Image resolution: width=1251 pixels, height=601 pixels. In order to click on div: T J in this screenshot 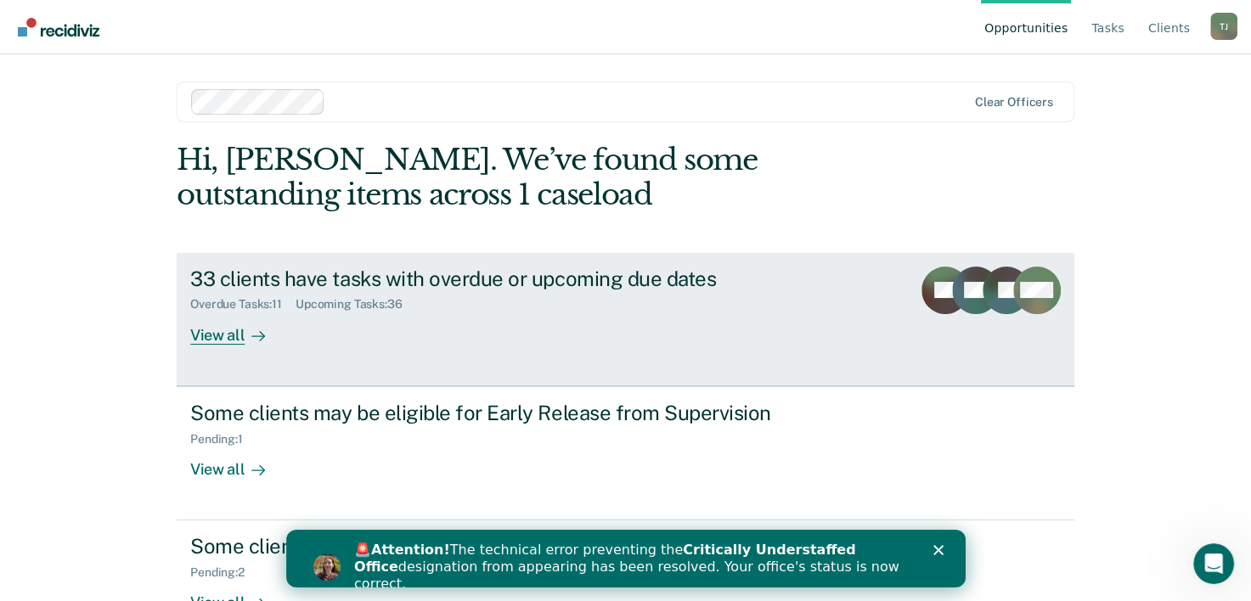, I will do `click(1224, 26)`.